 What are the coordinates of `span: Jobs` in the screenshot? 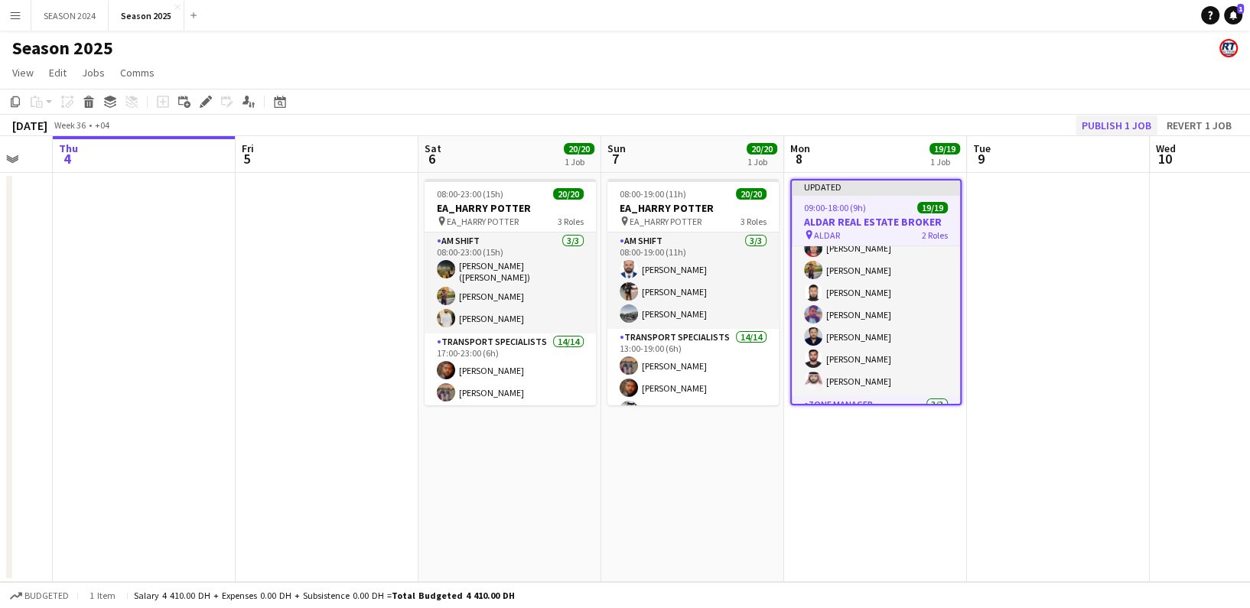 It's located at (93, 73).